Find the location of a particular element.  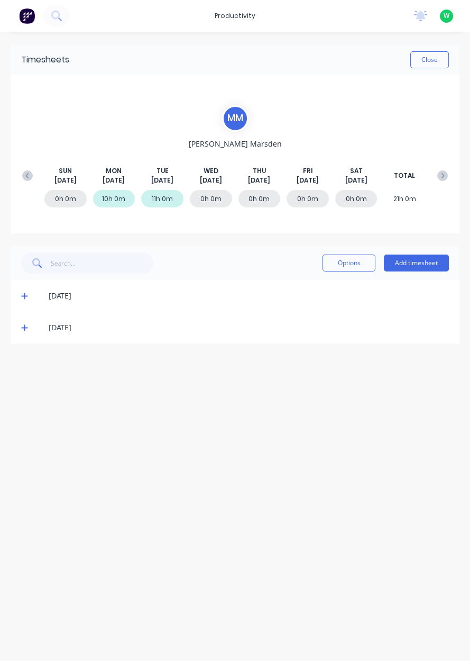

span: THU is located at coordinates (259, 171).